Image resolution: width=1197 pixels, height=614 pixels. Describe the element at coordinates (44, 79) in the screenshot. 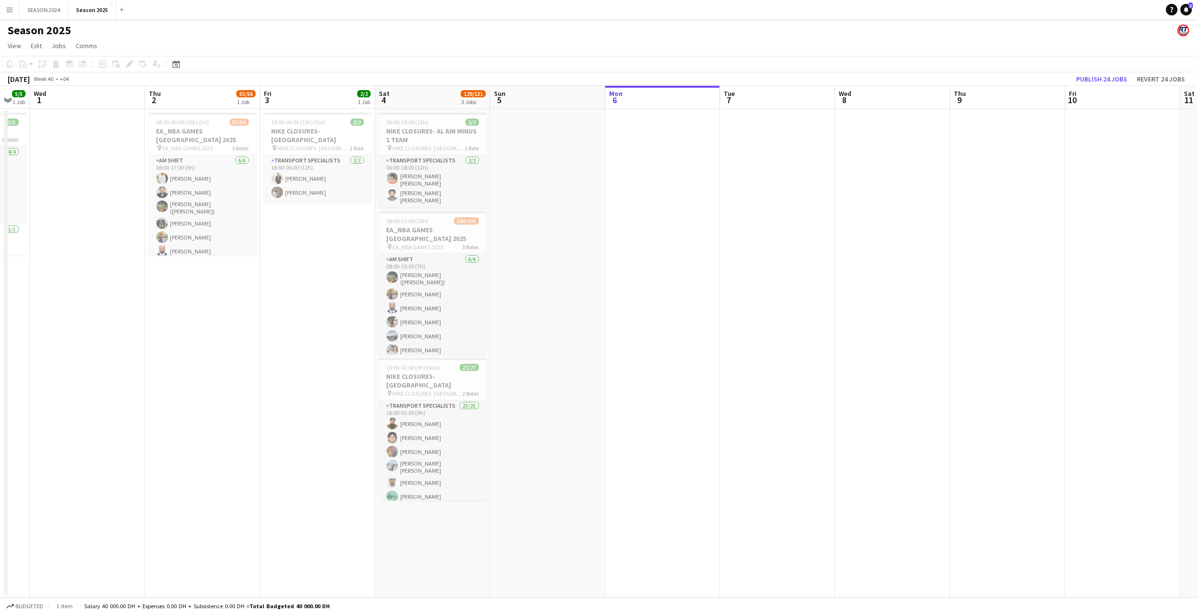

I see `span: Week 40` at that location.